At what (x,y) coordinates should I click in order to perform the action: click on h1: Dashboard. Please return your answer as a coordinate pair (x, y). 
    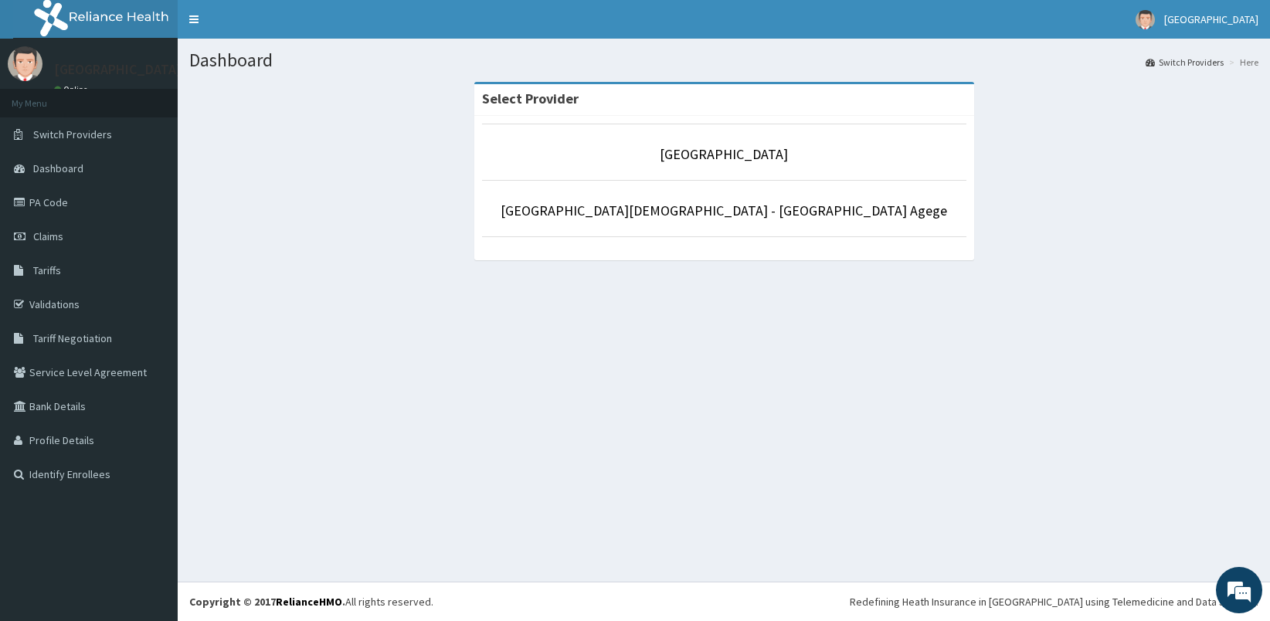
    Looking at the image, I should click on (724, 60).